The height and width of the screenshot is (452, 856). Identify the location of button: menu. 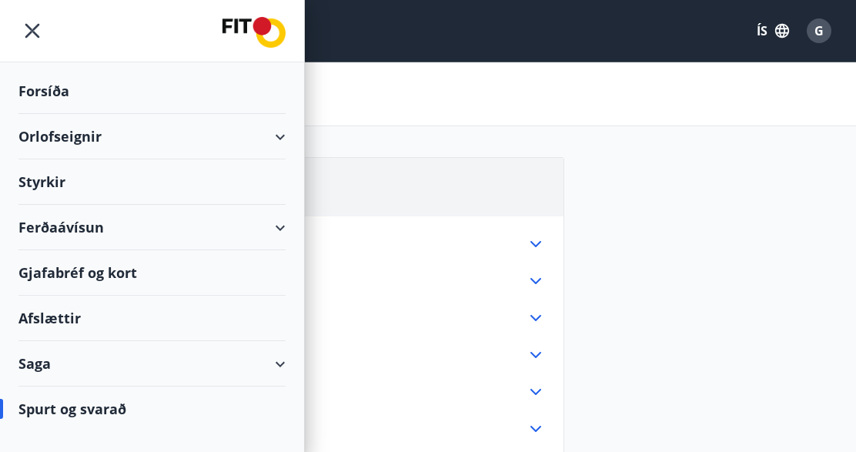
(32, 31).